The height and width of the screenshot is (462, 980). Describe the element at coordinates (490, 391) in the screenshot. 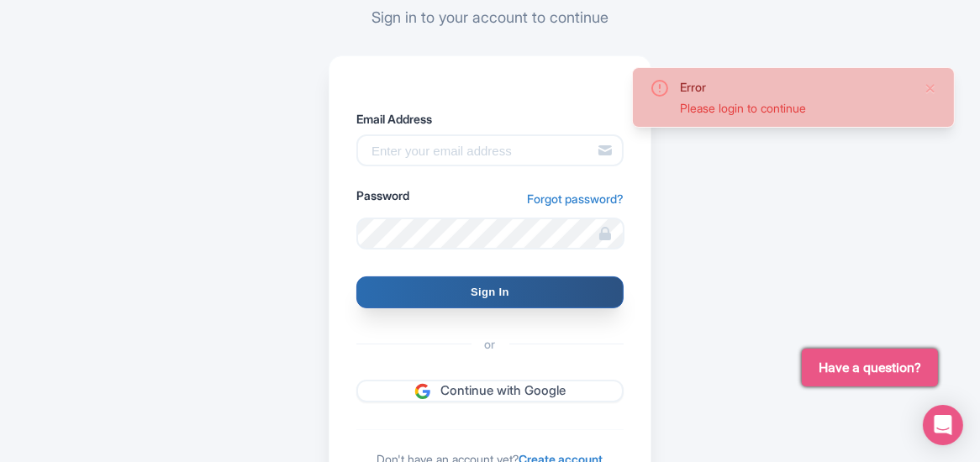

I see `a: Continue with Google` at that location.